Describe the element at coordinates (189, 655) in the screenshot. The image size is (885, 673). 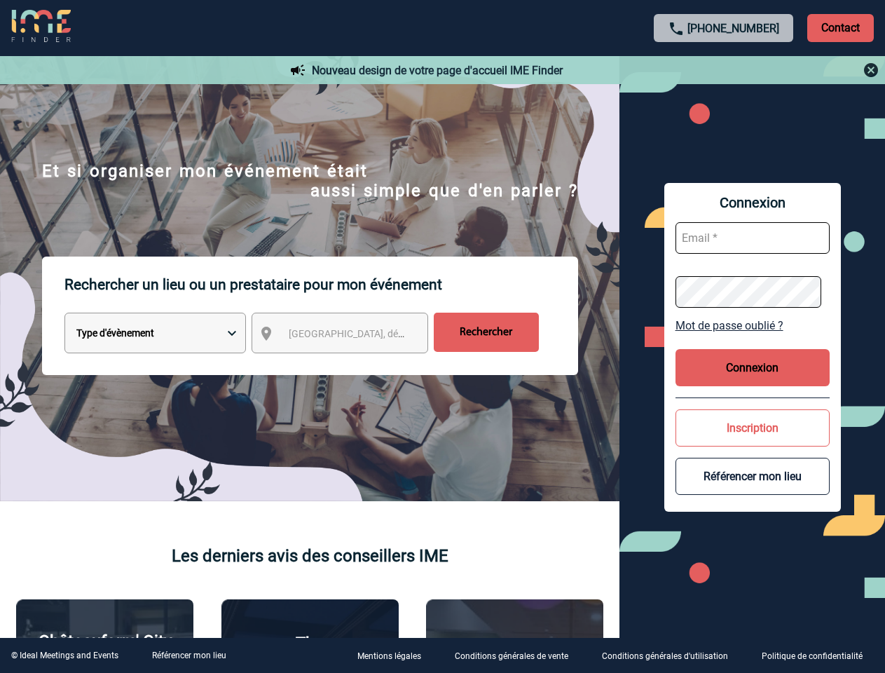
I see `a: Référencer mon lieu` at that location.